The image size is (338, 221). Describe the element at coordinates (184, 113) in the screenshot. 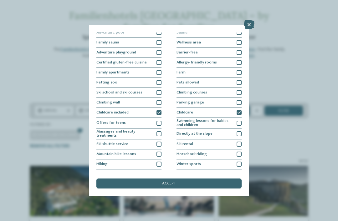

I see `span: Childcare` at that location.